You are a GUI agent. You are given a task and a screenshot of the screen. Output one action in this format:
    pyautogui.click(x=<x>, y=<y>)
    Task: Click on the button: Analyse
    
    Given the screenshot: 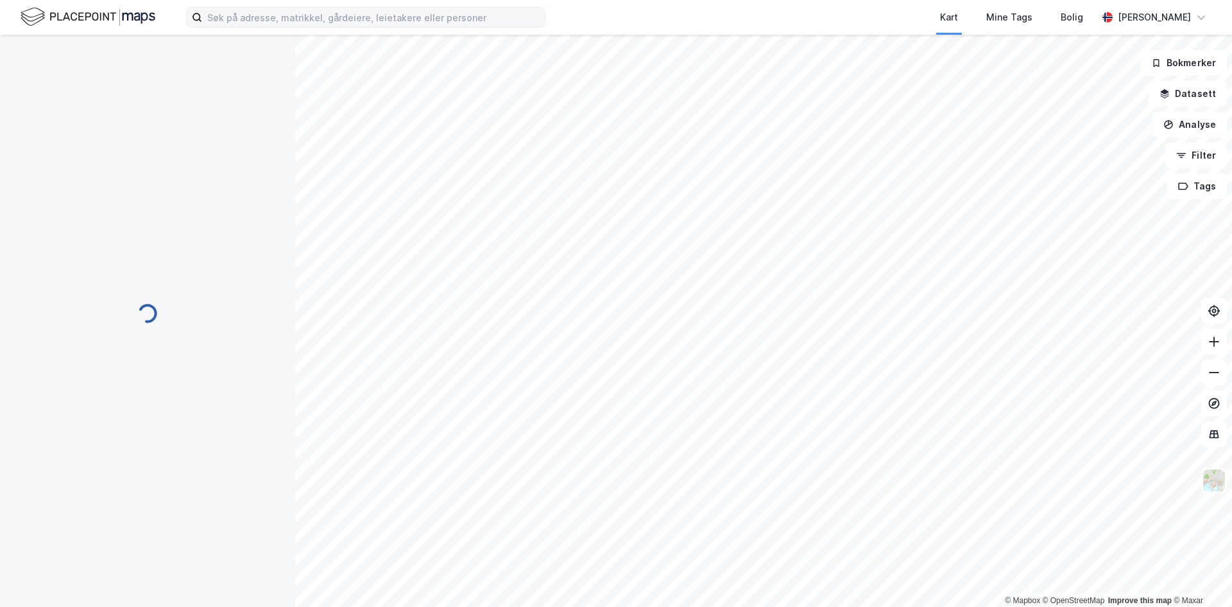 What is the action you would take?
    pyautogui.click(x=1190, y=125)
    